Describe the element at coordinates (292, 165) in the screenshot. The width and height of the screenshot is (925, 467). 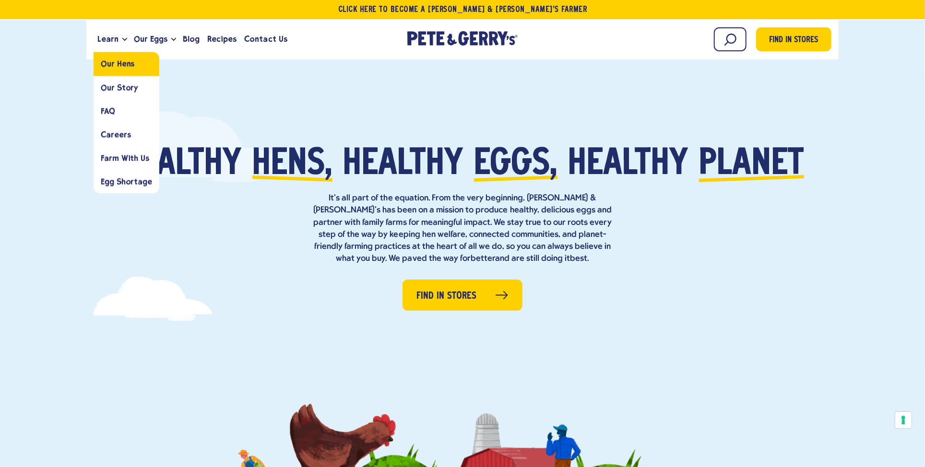
I see `span: hens,` at that location.